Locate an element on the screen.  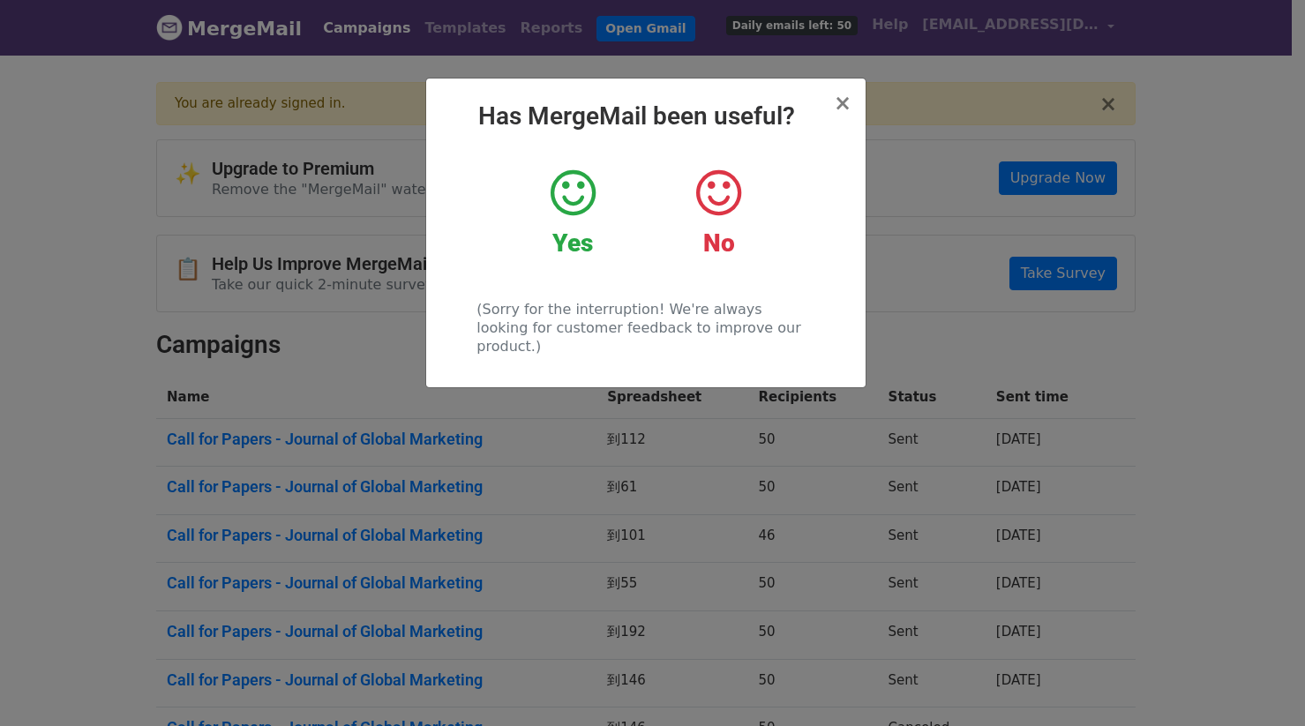
h2: Has MergeMail been useful? is located at coordinates (646, 116).